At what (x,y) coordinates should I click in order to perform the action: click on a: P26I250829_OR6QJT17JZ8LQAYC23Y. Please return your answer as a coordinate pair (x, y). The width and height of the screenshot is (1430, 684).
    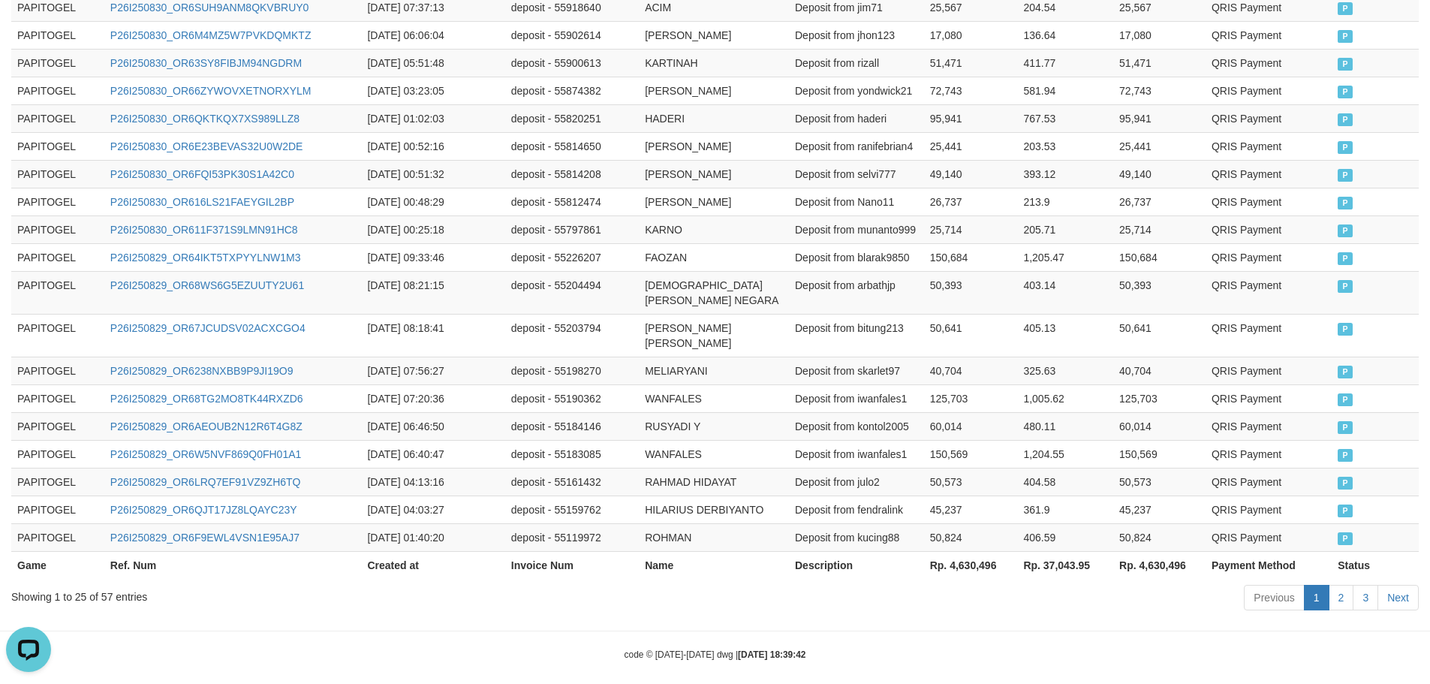
    Looking at the image, I should click on (203, 510).